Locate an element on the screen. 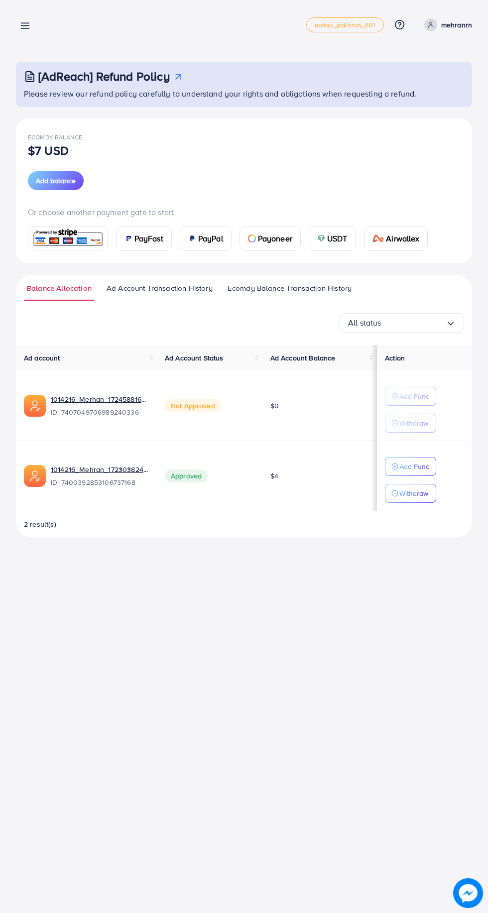 This screenshot has width=488, height=913. a: cardPayPal is located at coordinates (206, 238).